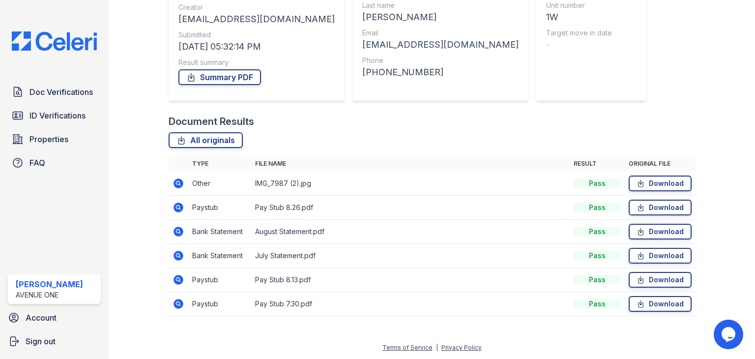 The image size is (755, 359). What do you see at coordinates (220, 77) in the screenshot?
I see `a: Summary PDF` at bounding box center [220, 77].